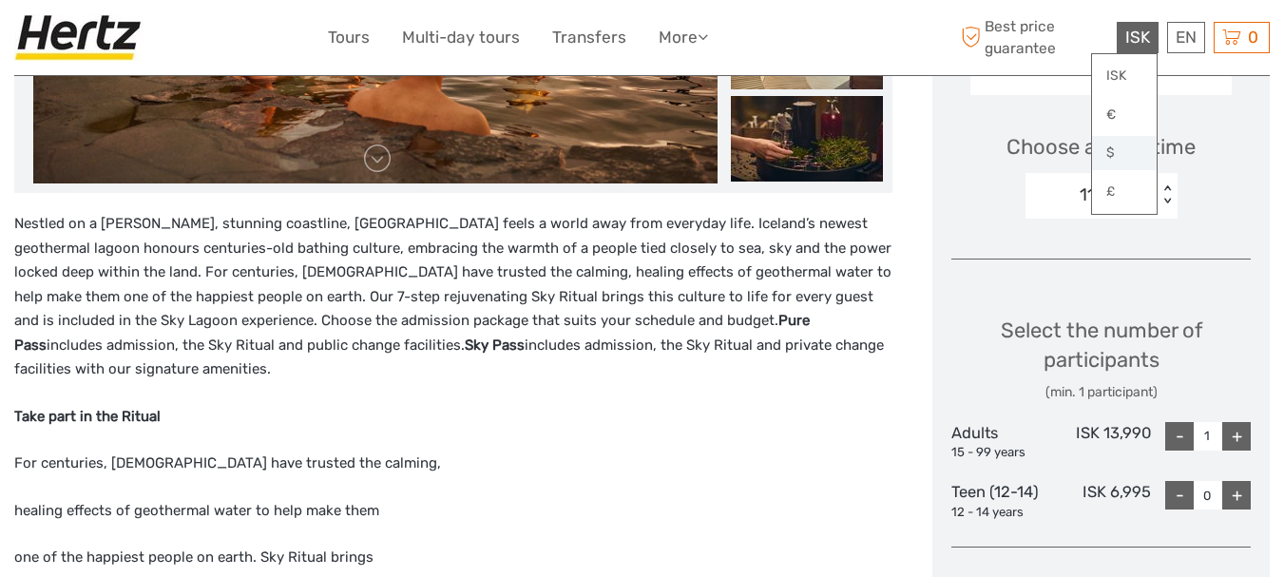 This screenshot has width=1284, height=577. What do you see at coordinates (230, 41) in the screenshot?
I see `button: Open LiveChat chat widget` at bounding box center [230, 41].